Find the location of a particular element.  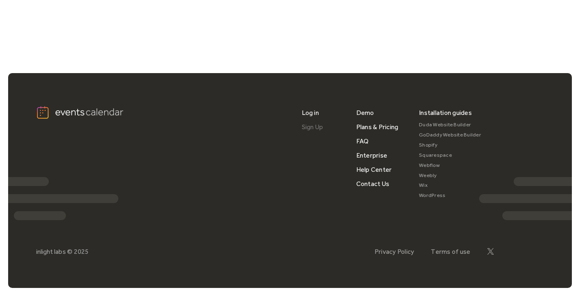

a: Demo is located at coordinates (365, 113).